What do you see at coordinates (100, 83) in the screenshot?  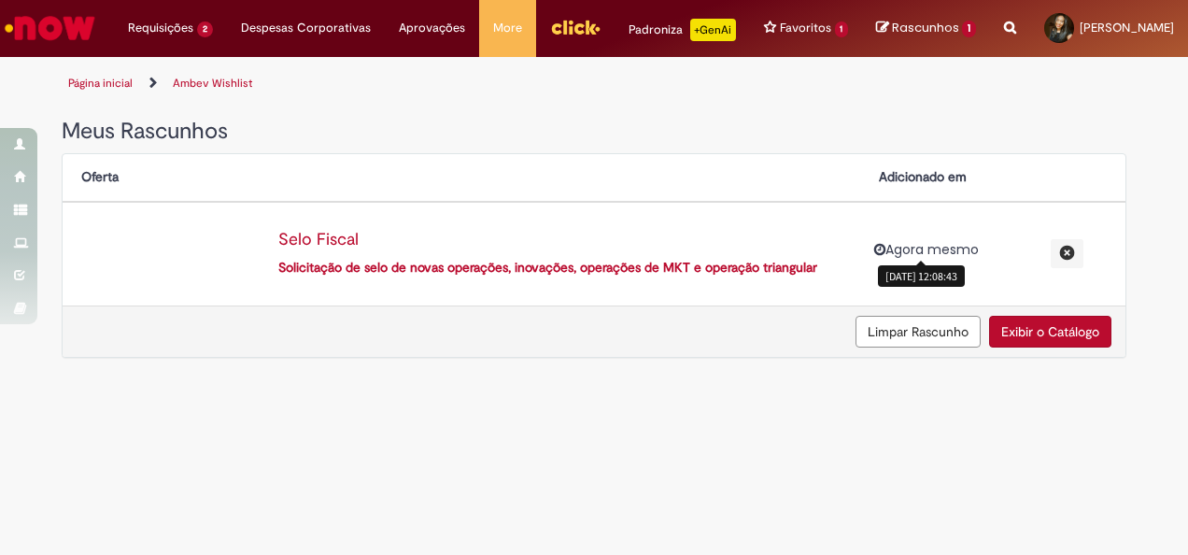 I see `a: Página inicial` at bounding box center [100, 83].